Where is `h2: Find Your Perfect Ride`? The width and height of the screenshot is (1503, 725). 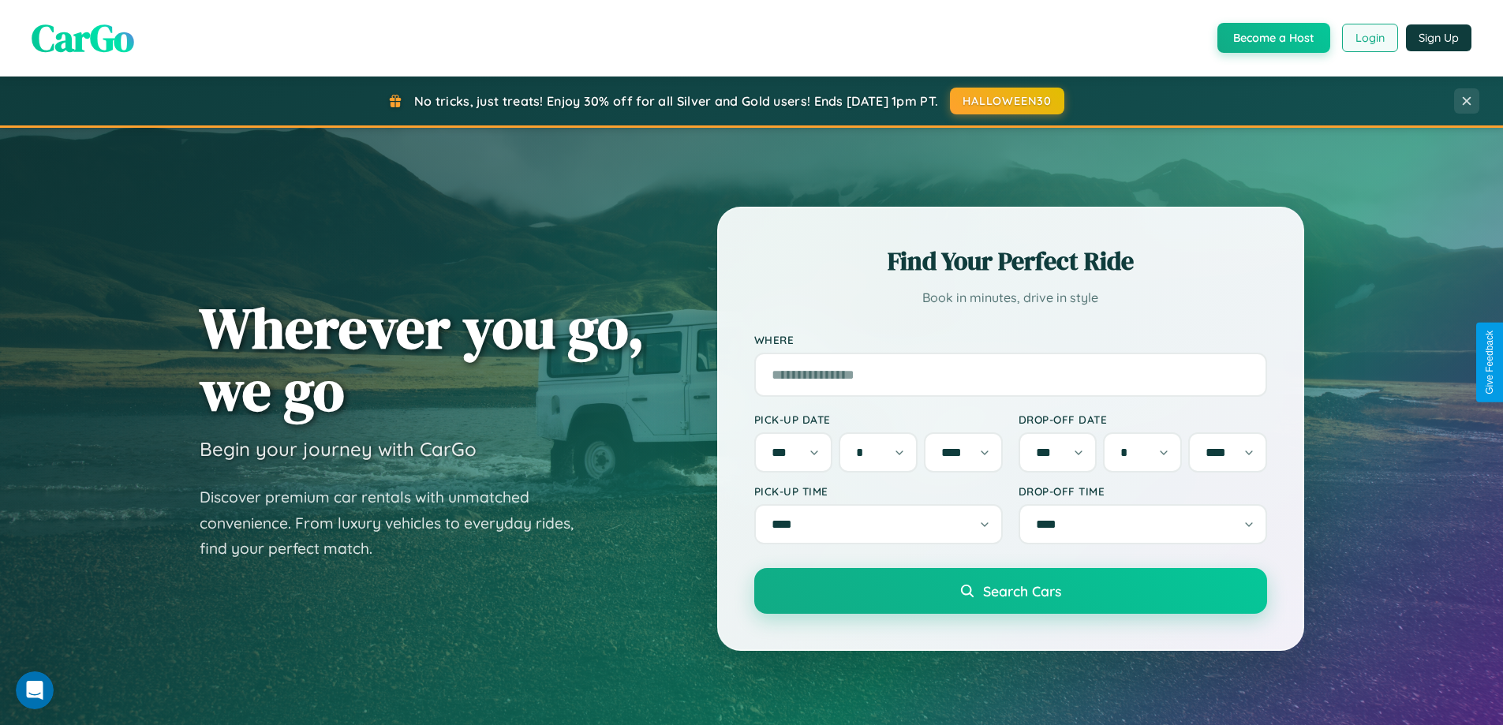 h2: Find Your Perfect Ride is located at coordinates (1010, 261).